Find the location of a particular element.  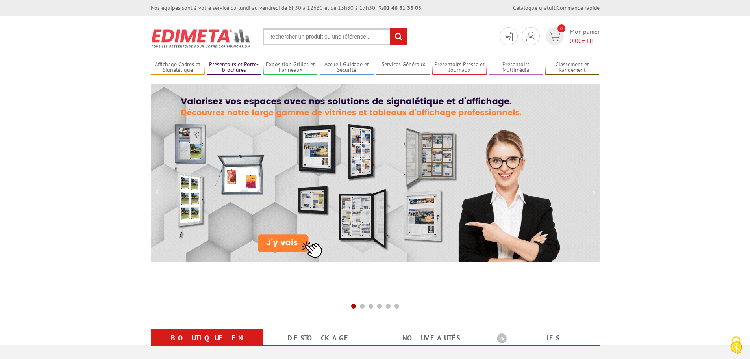

a: nouveautés is located at coordinates (431, 338).